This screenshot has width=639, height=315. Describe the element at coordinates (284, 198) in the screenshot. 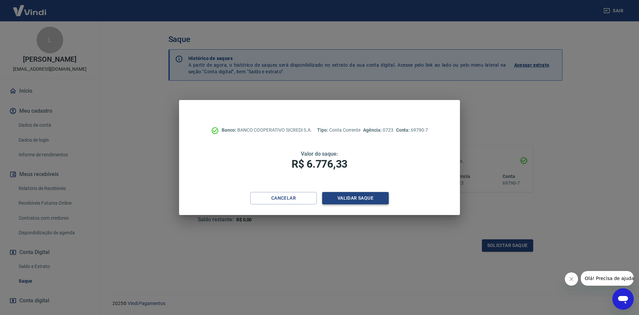

I see `button: Cancelar` at that location.